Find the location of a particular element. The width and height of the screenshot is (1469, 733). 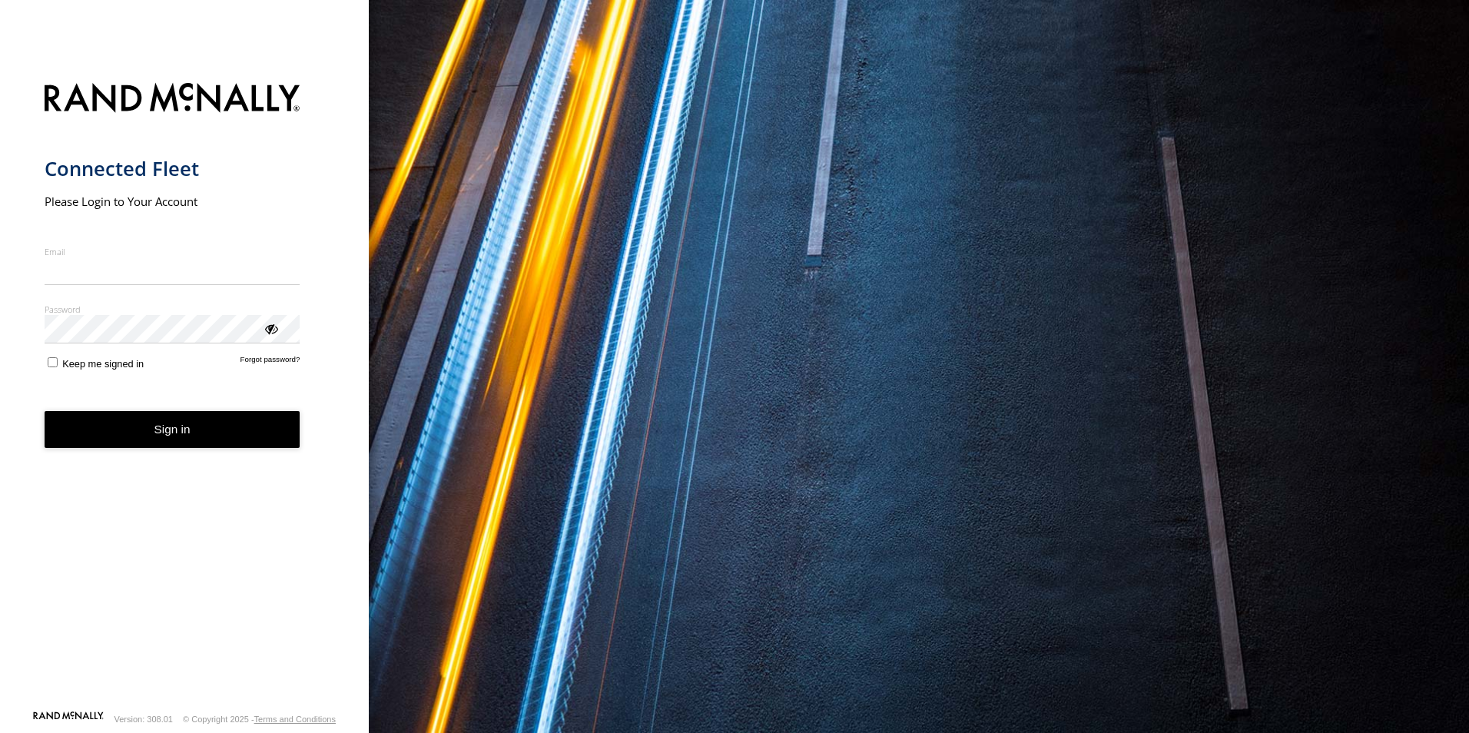

form: main is located at coordinates (184, 392).